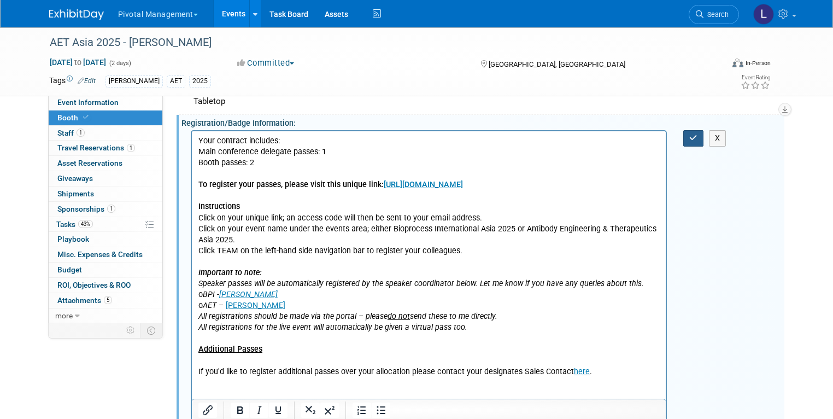  What do you see at coordinates (237, 32) in the screenshot?
I see `p: Booth passes: 2` at bounding box center [237, 32].